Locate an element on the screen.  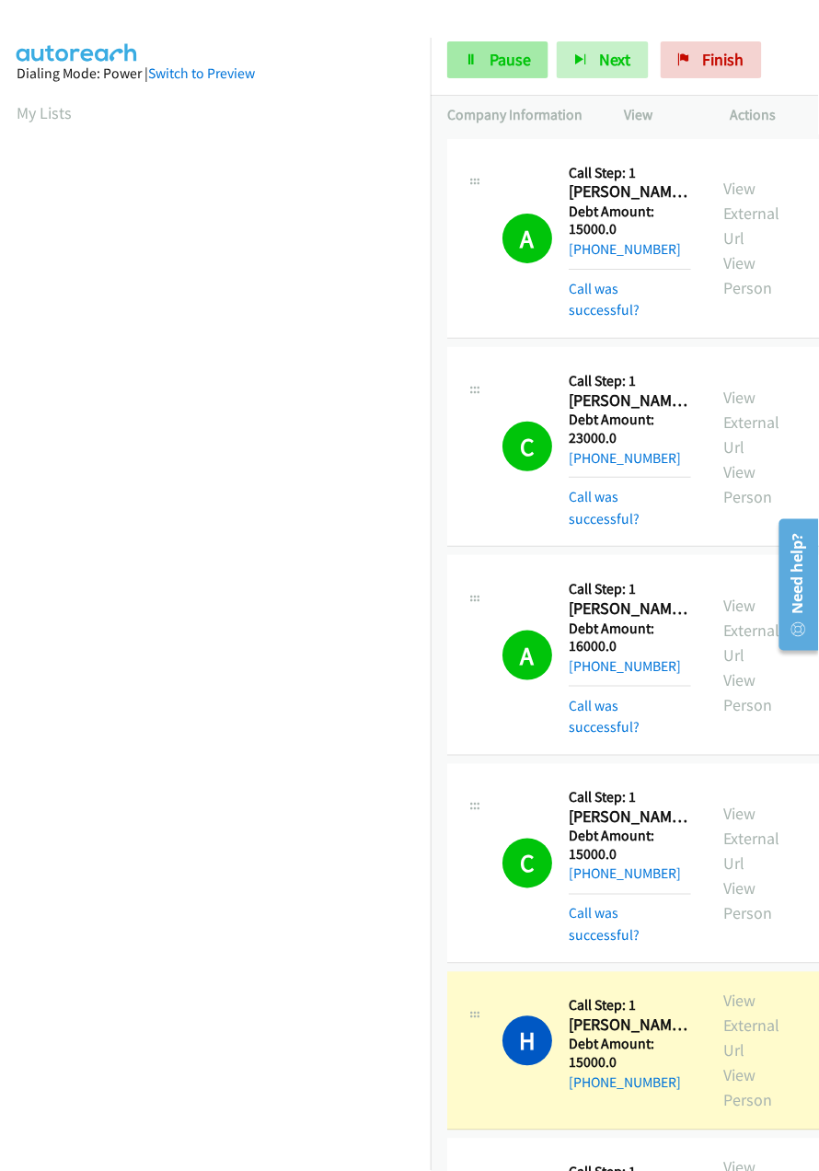
h1: H is located at coordinates (528, 1041).